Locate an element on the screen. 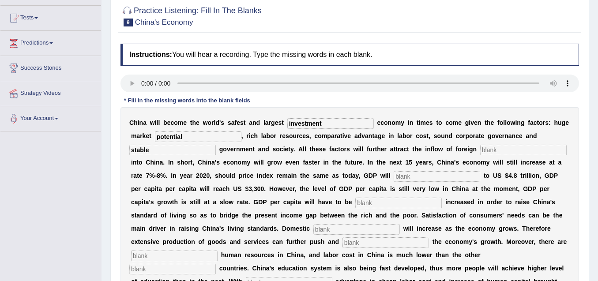 The height and width of the screenshot is (281, 598). b: y is located at coordinates (292, 149).